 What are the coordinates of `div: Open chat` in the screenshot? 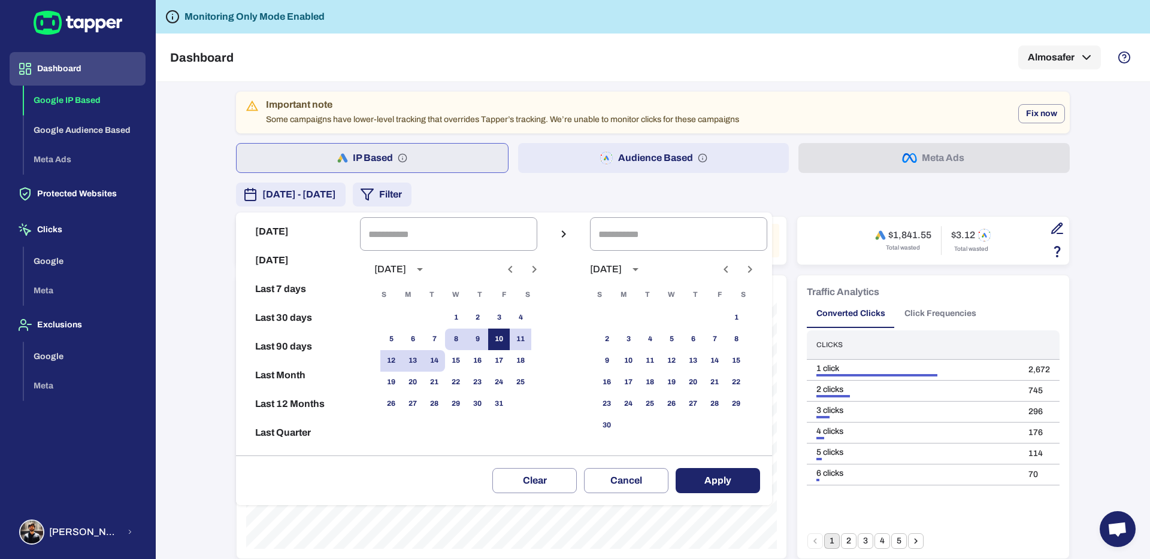 It's located at (1117, 529).